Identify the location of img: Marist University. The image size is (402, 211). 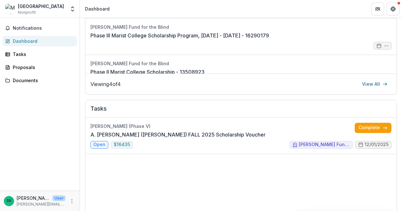
(10, 9).